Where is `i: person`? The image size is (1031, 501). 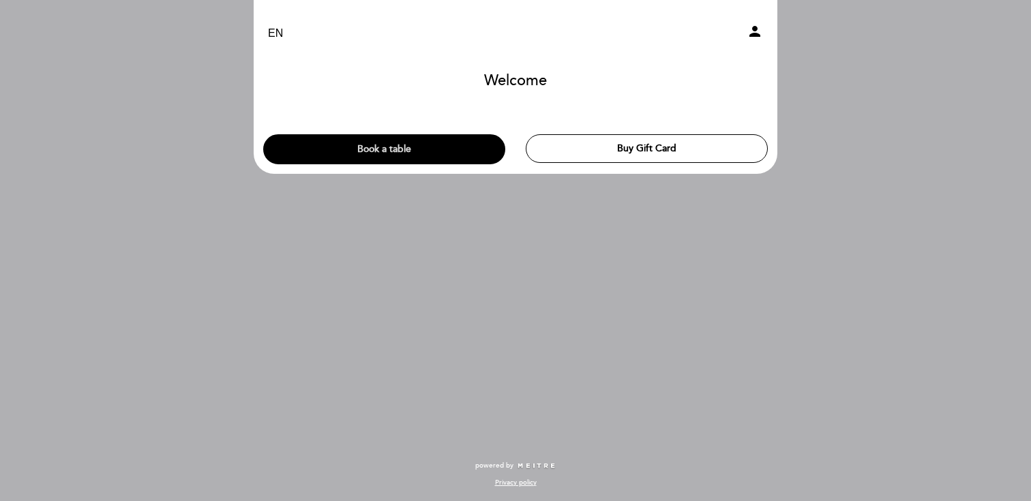 i: person is located at coordinates (755, 31).